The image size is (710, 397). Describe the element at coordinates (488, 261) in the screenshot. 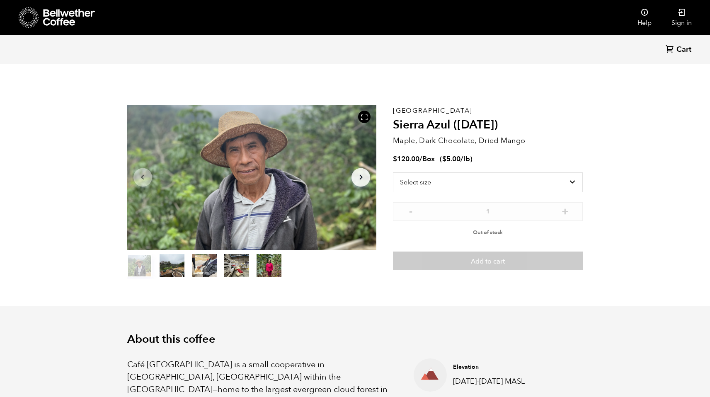

I see `button: Add to cart` at that location.